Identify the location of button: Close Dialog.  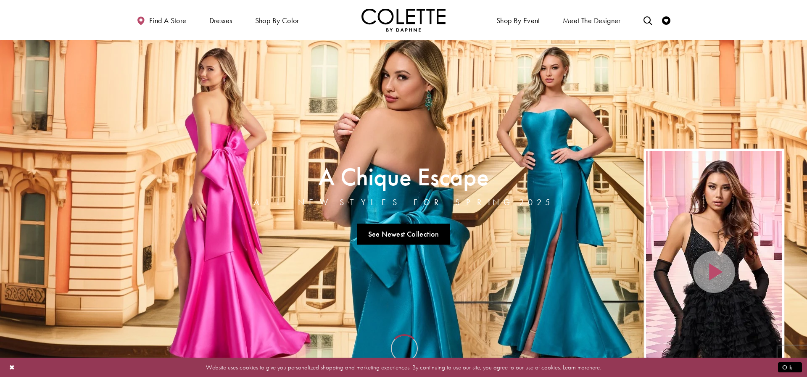
(12, 367).